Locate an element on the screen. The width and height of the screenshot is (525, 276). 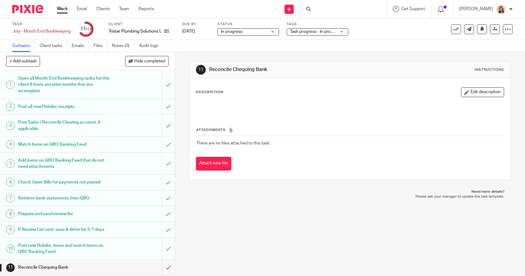
a: Client tasks is located at coordinates (53, 46).